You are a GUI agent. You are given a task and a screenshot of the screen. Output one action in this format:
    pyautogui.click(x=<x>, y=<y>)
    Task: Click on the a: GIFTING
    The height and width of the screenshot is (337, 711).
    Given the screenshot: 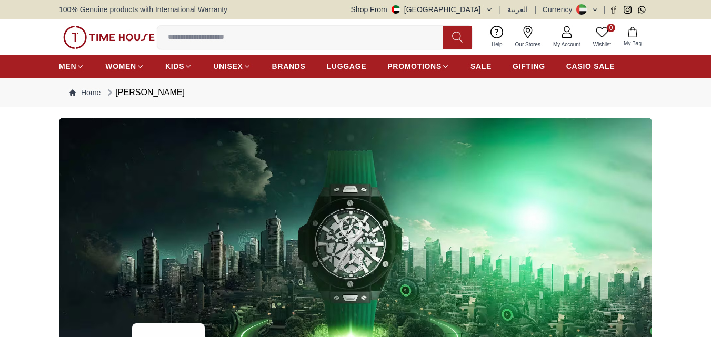 What is the action you would take?
    pyautogui.click(x=529, y=66)
    